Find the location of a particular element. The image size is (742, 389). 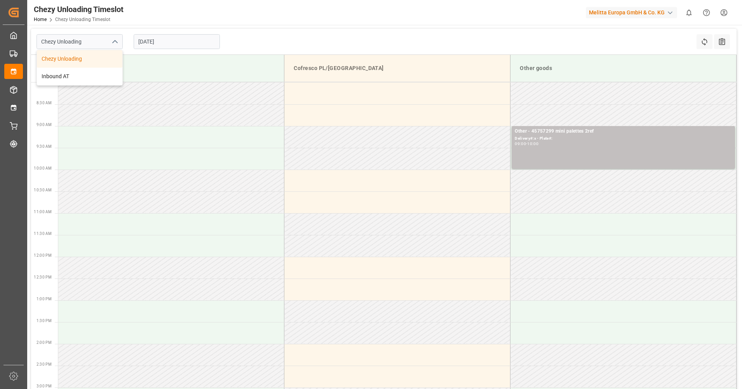

div: Other - 45757299 mini palettes 2ref is located at coordinates (623, 131).